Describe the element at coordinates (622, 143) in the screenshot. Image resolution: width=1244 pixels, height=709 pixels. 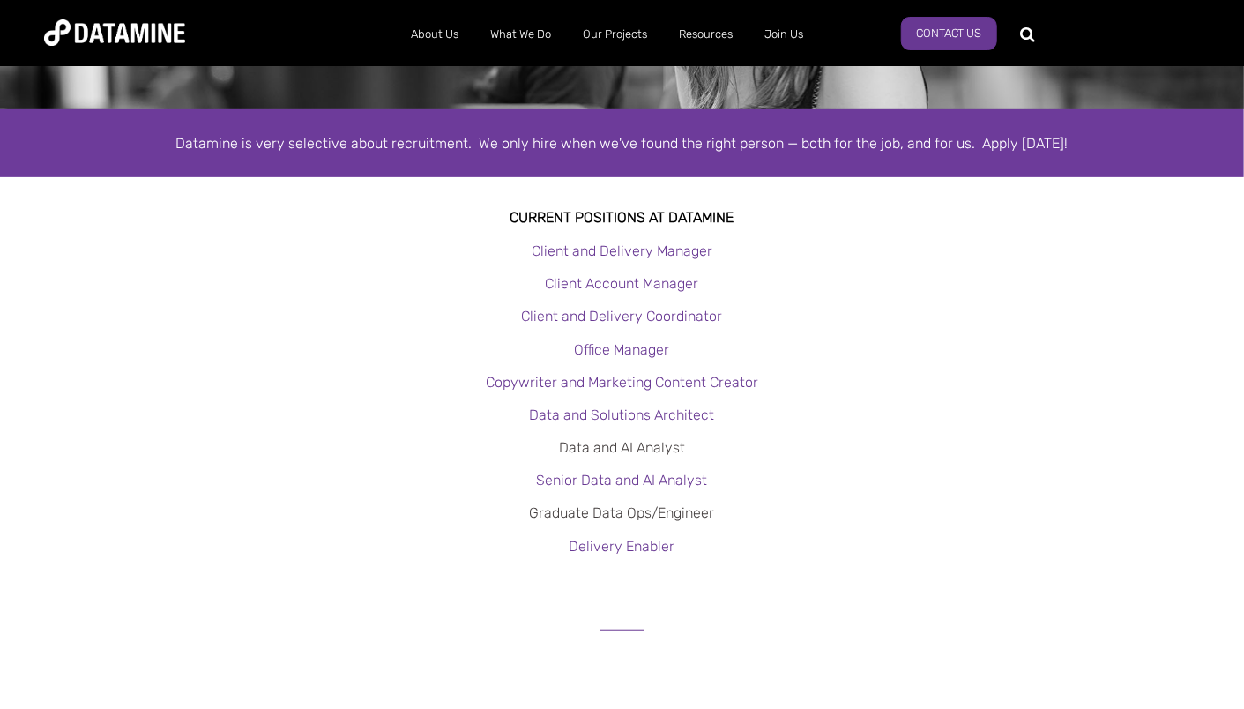
I see `div: Datamine is very selective about recruitment. We only hire when we've found the right person — bo...` at that location.